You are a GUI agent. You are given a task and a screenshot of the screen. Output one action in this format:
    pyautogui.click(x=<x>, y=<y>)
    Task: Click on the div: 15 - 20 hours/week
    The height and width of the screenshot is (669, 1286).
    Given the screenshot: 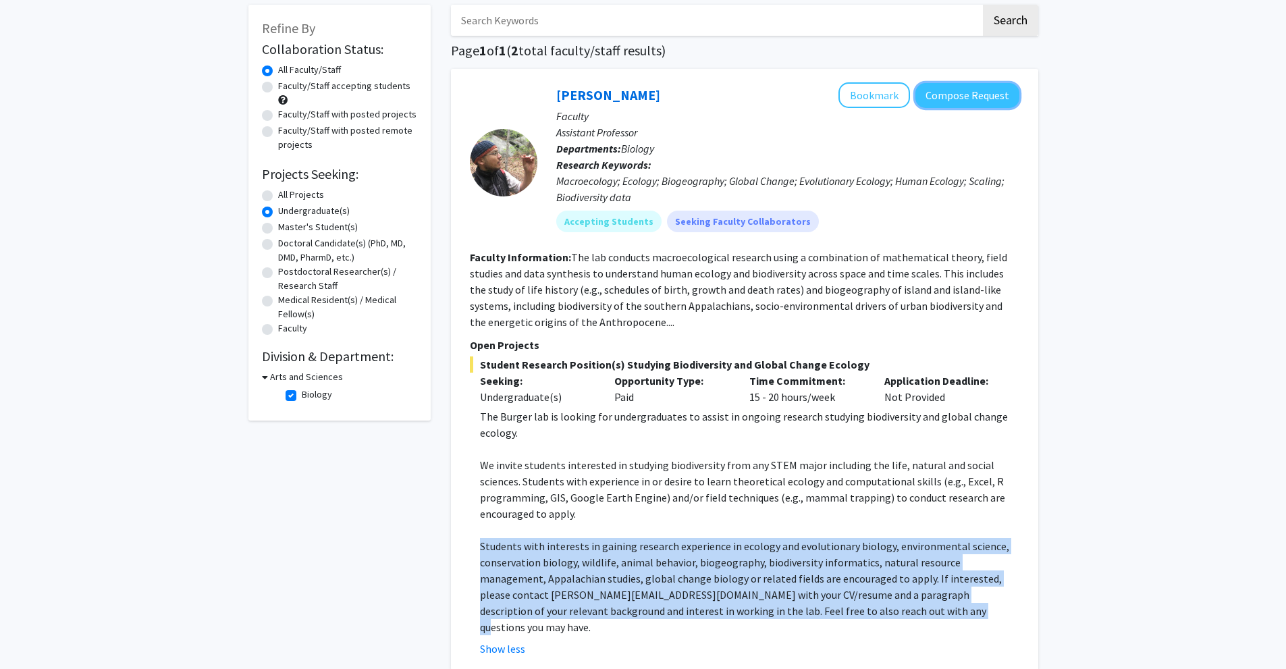 What is the action you would take?
    pyautogui.click(x=807, y=389)
    